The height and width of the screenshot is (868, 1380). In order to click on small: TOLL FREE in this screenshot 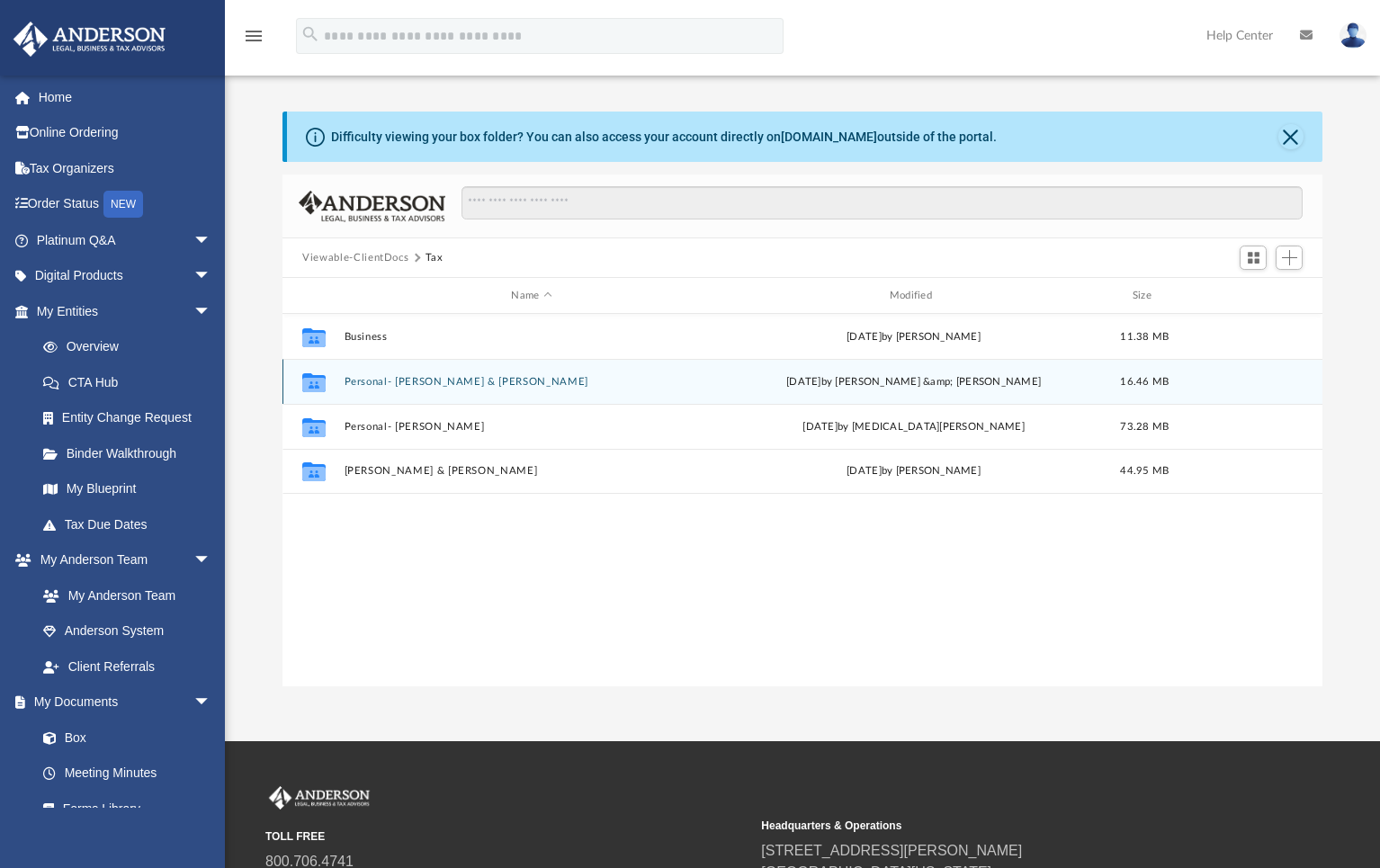, I will do `click(506, 836)`.